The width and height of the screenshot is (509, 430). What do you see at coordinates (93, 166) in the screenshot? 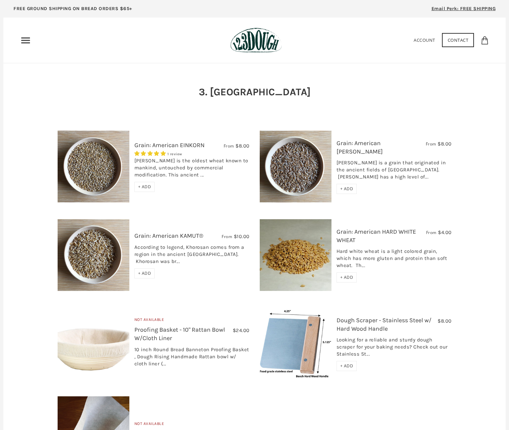
I see `img: Grain: American EINKORN` at bounding box center [93, 166].